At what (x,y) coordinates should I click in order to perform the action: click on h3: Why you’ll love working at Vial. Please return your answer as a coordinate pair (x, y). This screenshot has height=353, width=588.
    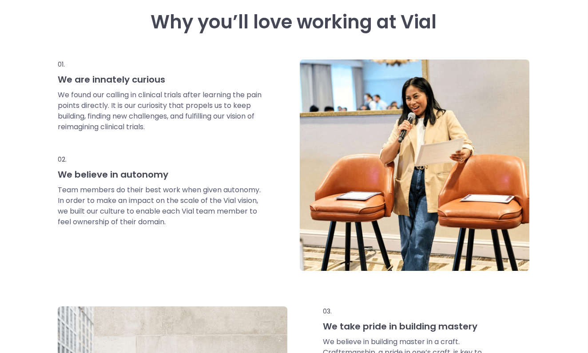
    Looking at the image, I should click on (294, 22).